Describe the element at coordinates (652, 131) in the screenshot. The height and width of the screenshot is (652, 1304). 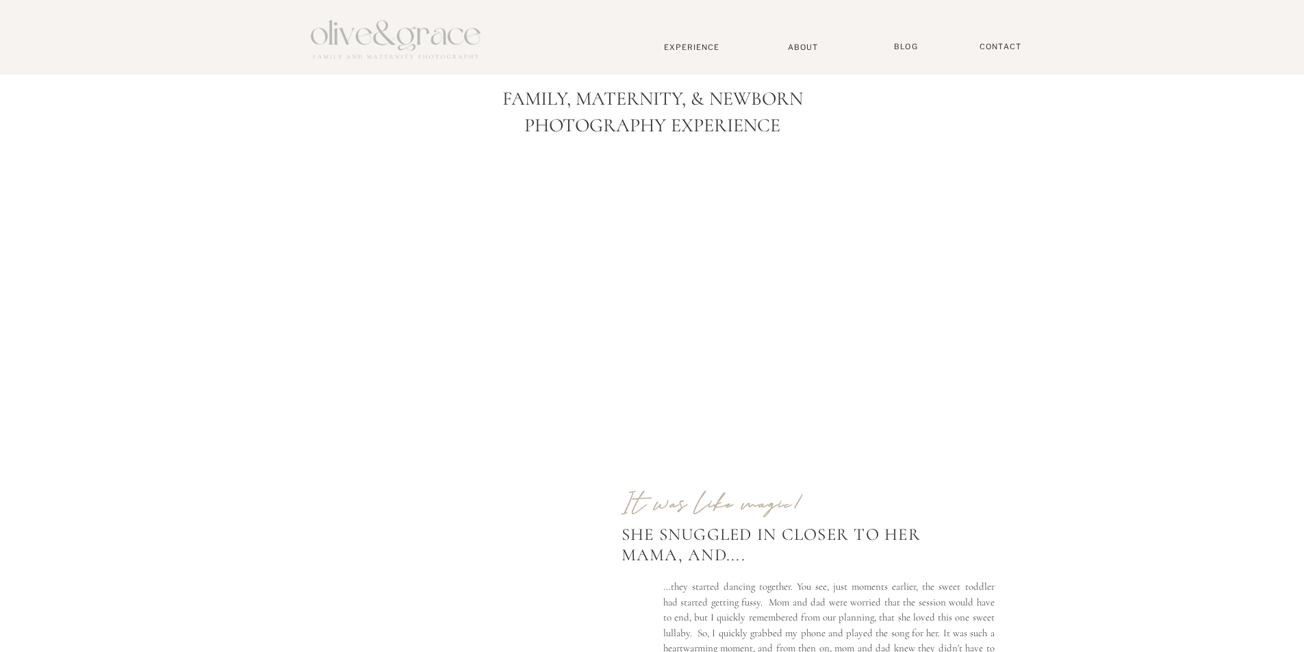
I see `p: Photography Experience` at that location.